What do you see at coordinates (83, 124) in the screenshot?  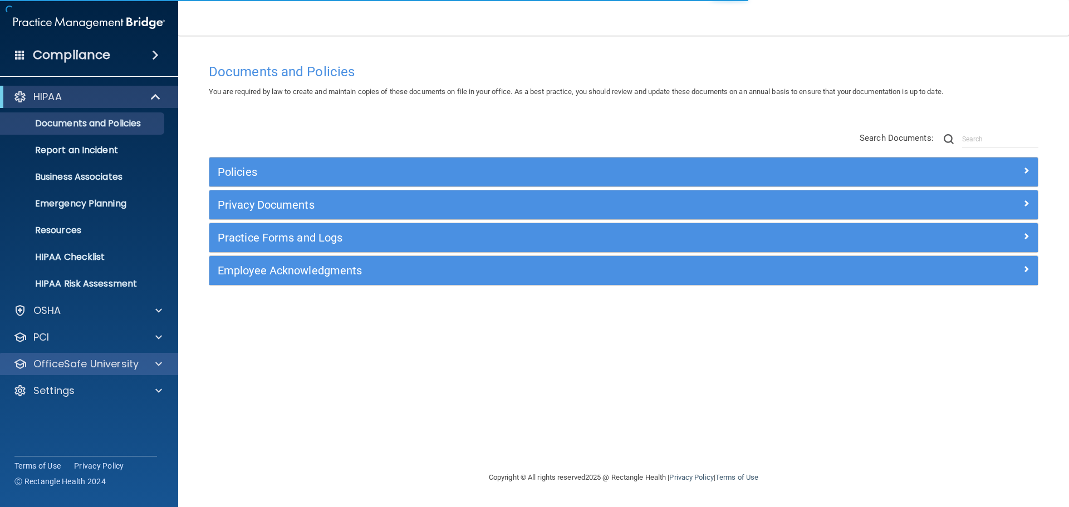 I see `p: Documents and Policies` at bounding box center [83, 124].